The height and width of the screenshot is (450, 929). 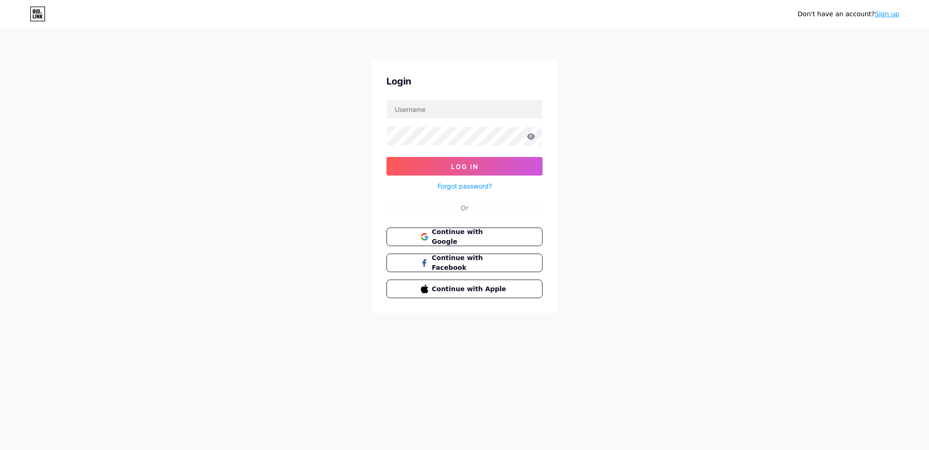 I want to click on div: Login, so click(x=464, y=81).